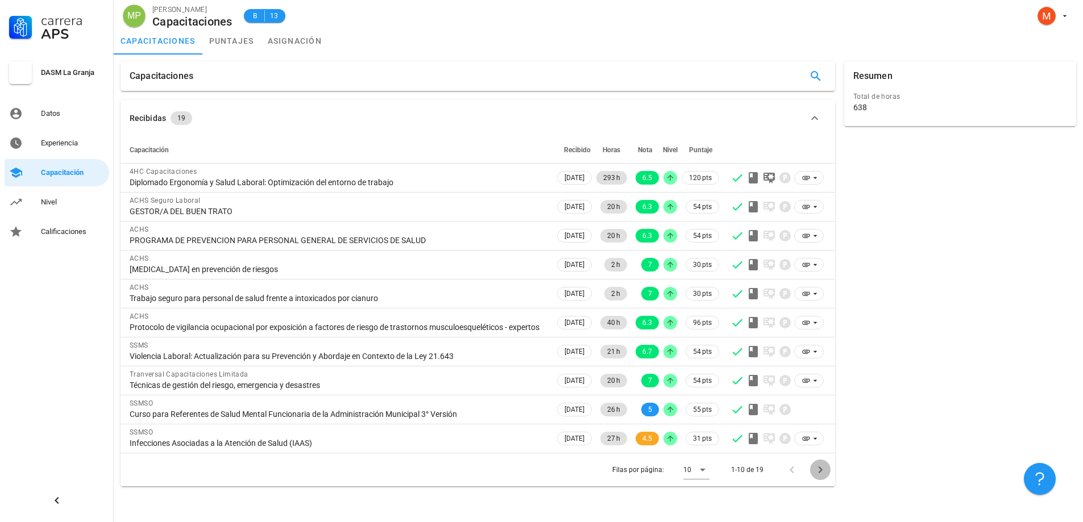 This screenshot has width=1083, height=522. Describe the element at coordinates (73, 173) in the screenshot. I see `div: Capacitación` at that location.